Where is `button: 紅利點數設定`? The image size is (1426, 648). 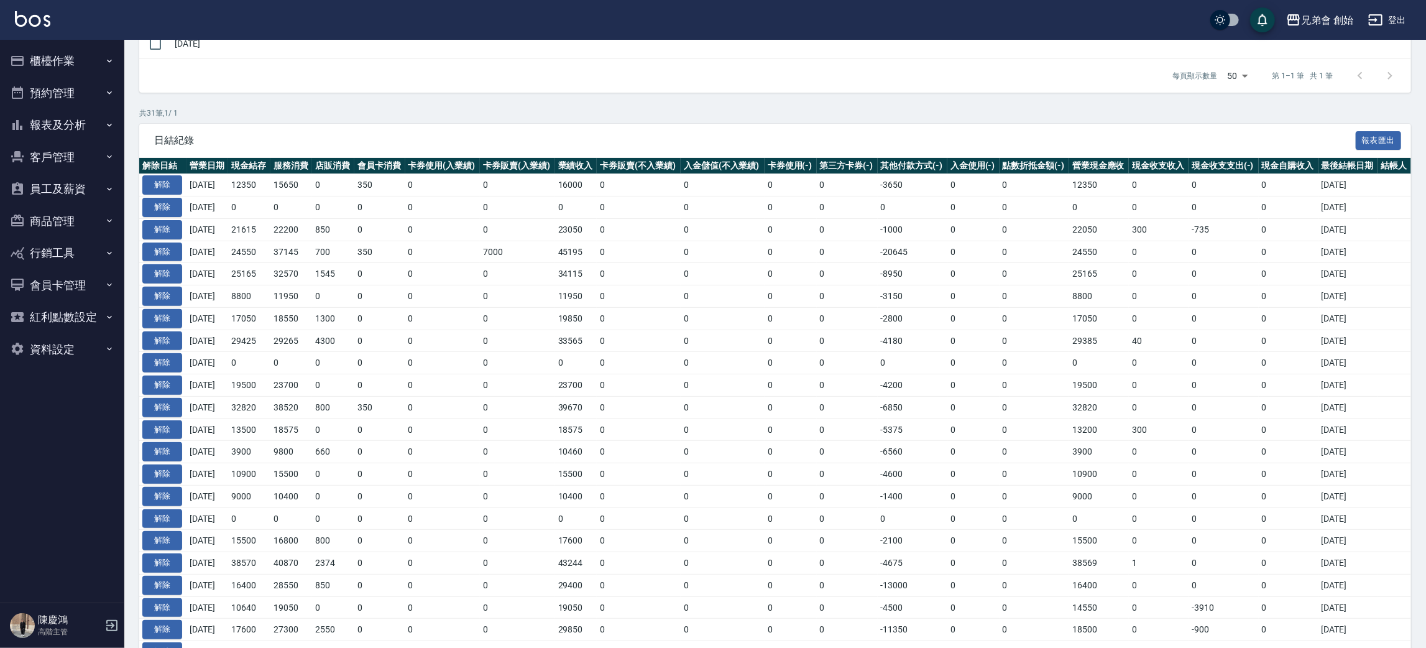 button: 紅利點數設定 is located at coordinates (62, 317).